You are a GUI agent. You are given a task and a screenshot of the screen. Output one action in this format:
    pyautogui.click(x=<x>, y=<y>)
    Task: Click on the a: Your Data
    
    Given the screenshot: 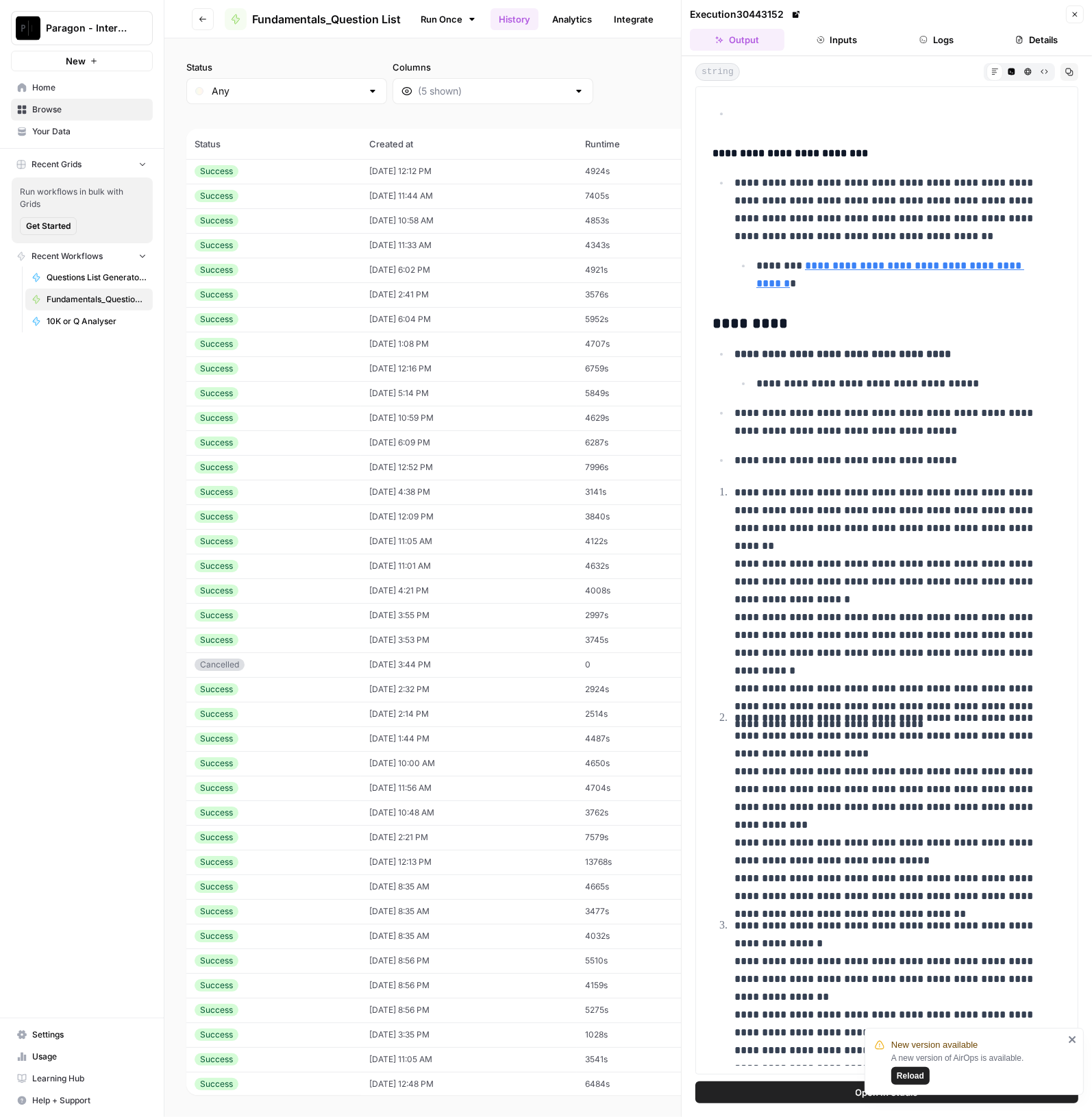 What is the action you would take?
    pyautogui.click(x=81, y=131)
    